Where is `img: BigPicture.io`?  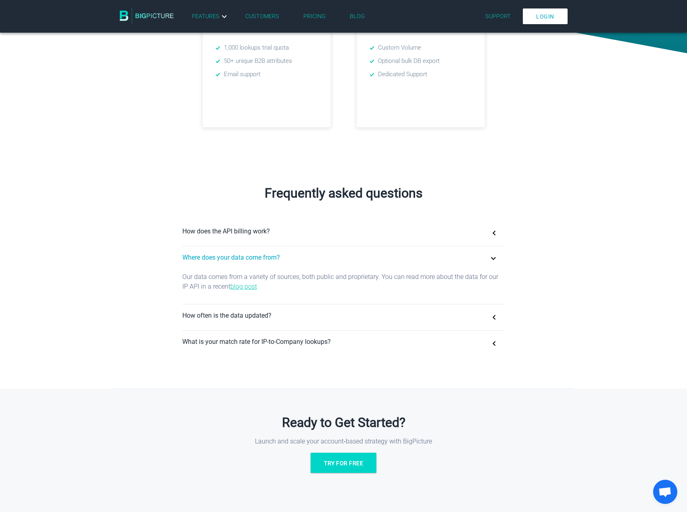
img: BigPicture.io is located at coordinates (147, 16).